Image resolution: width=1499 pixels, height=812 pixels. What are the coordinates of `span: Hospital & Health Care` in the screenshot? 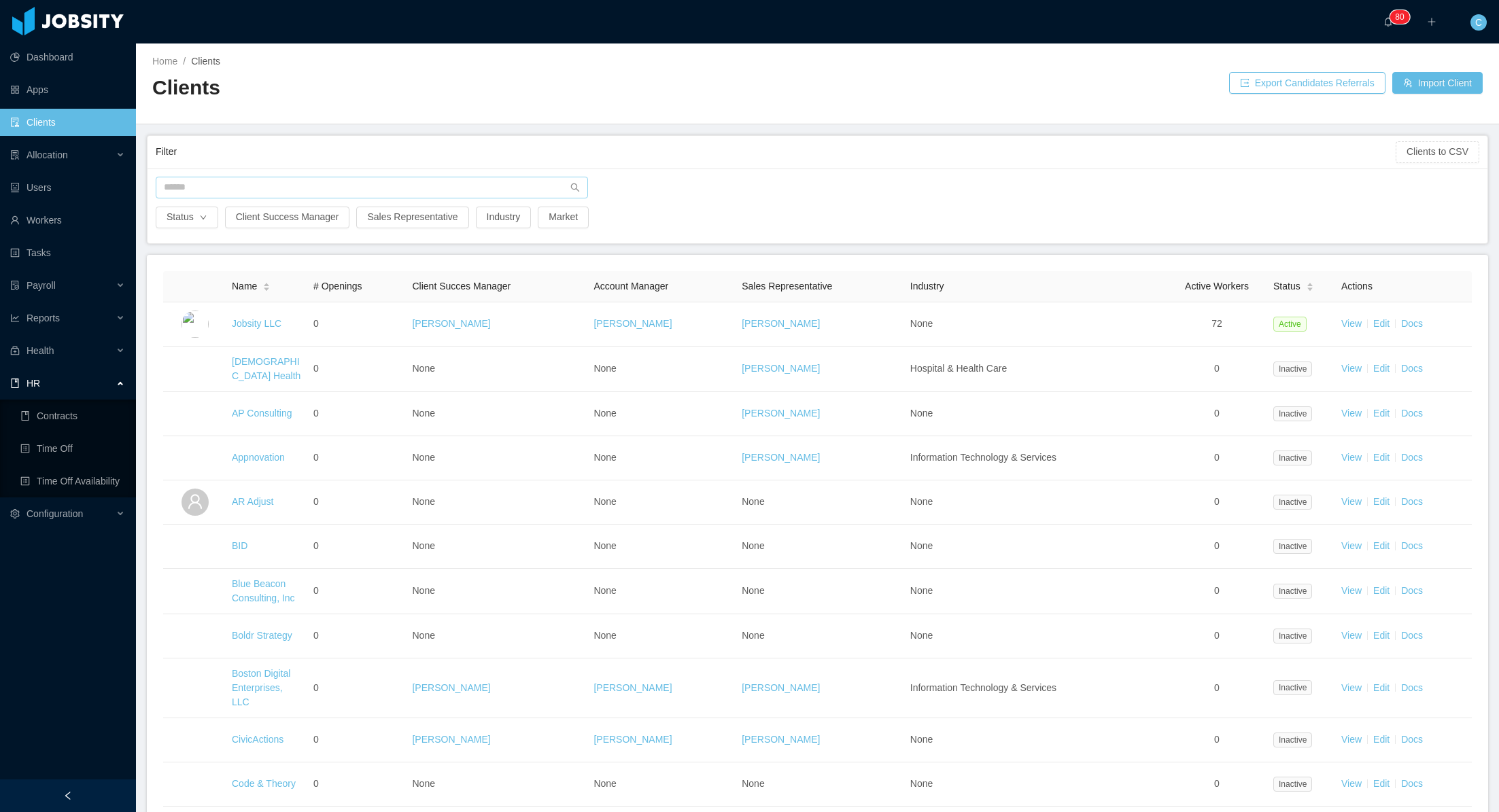 It's located at (959, 368).